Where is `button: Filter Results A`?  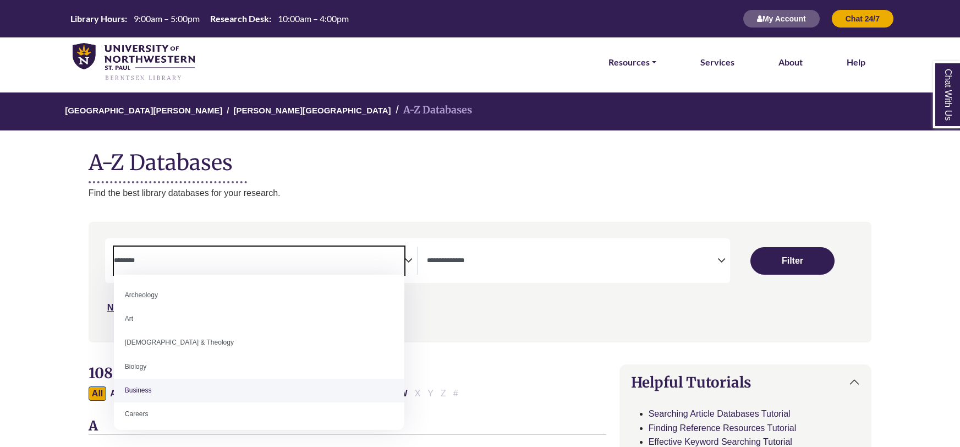 button: Filter Results A is located at coordinates (113, 393).